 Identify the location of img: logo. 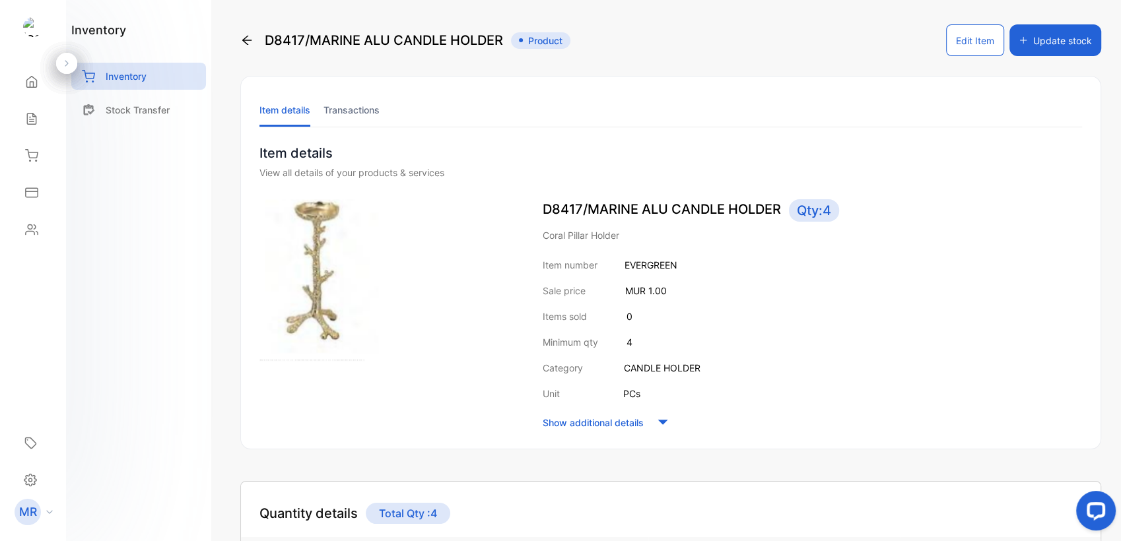
(33, 27).